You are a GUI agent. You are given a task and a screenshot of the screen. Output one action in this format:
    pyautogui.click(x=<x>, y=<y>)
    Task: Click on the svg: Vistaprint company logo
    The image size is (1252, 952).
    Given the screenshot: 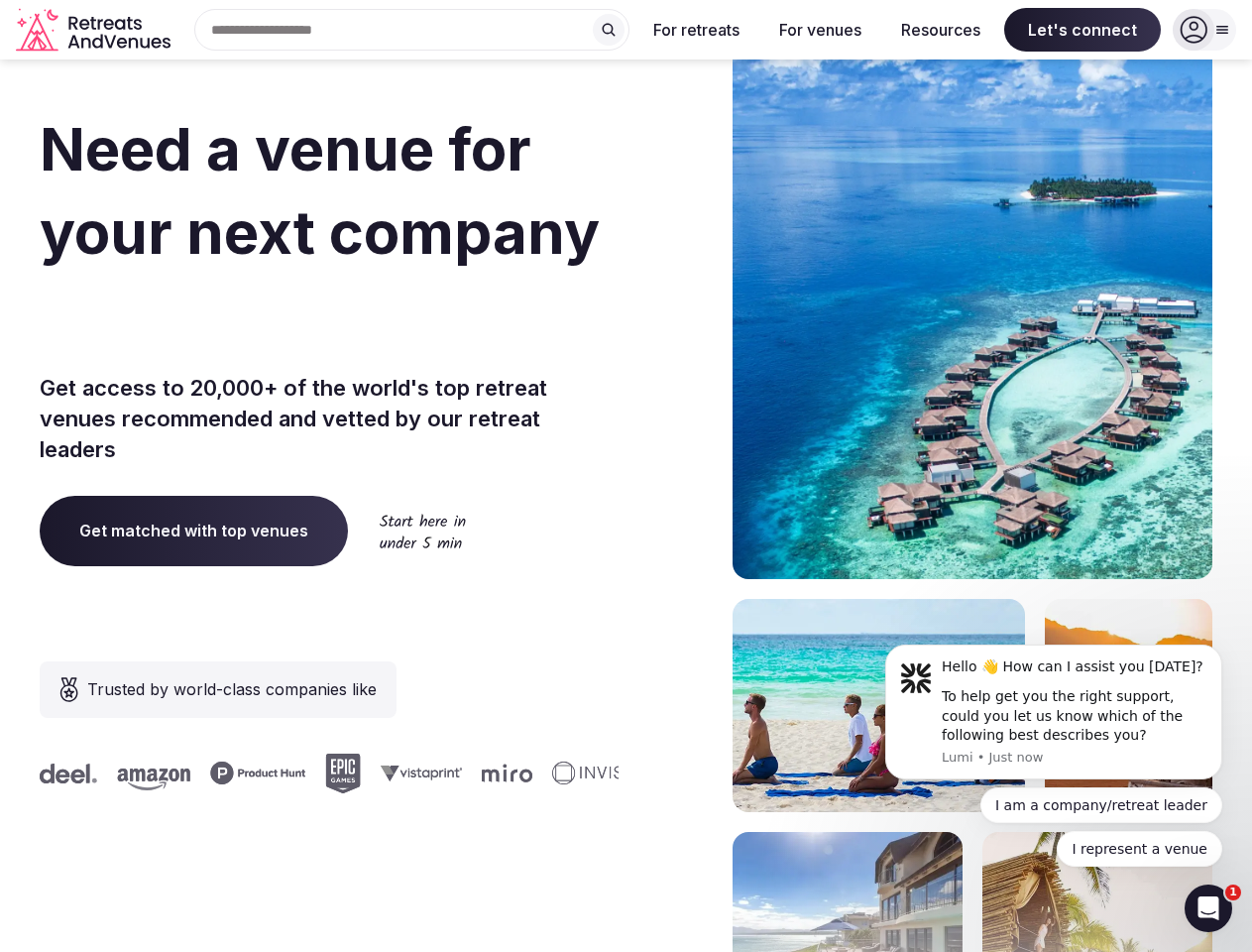 What is the action you would take?
    pyautogui.click(x=404, y=773)
    